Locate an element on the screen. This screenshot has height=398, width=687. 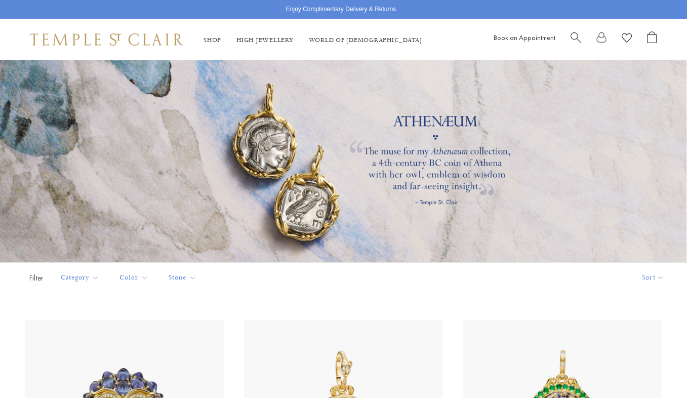
button: Show sort by is located at coordinates (653, 278).